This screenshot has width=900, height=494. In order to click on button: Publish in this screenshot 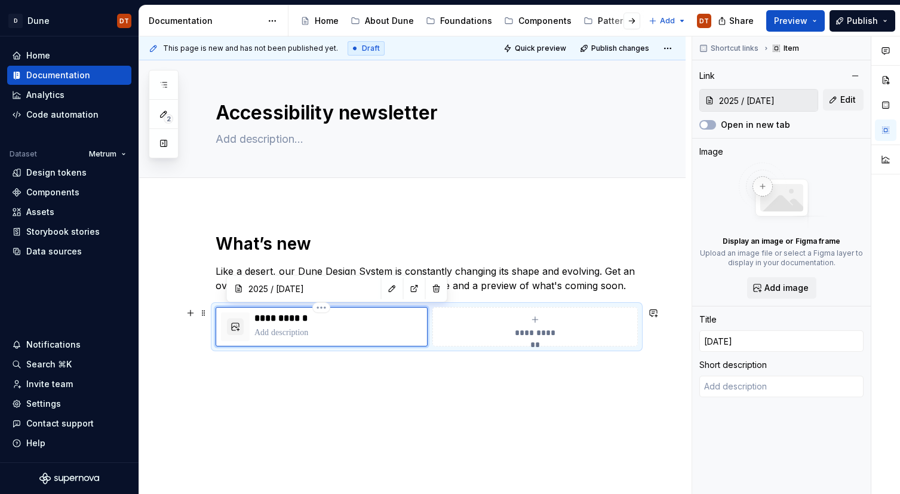, I will do `click(862, 21)`.